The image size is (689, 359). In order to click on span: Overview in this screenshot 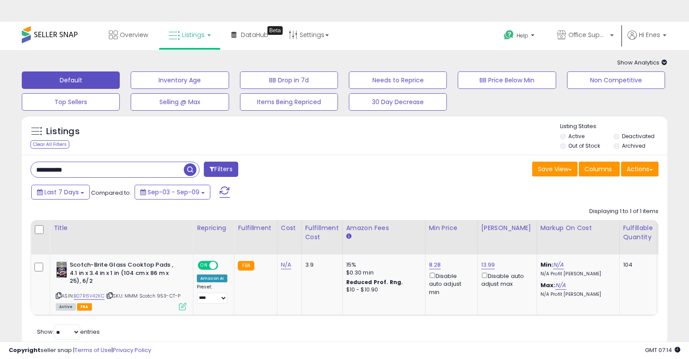, I will do `click(134, 35)`.